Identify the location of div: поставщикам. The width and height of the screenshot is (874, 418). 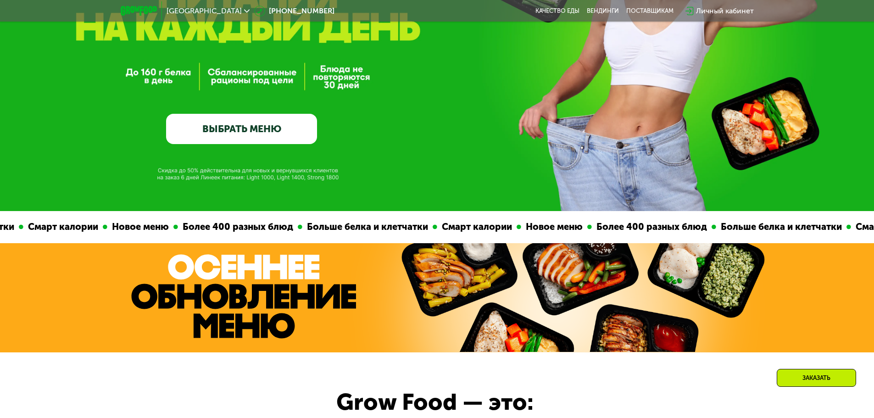
(650, 11).